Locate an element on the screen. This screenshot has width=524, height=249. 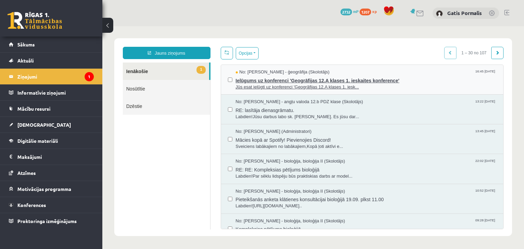
a: Aktuāli is located at coordinates (51, 60).